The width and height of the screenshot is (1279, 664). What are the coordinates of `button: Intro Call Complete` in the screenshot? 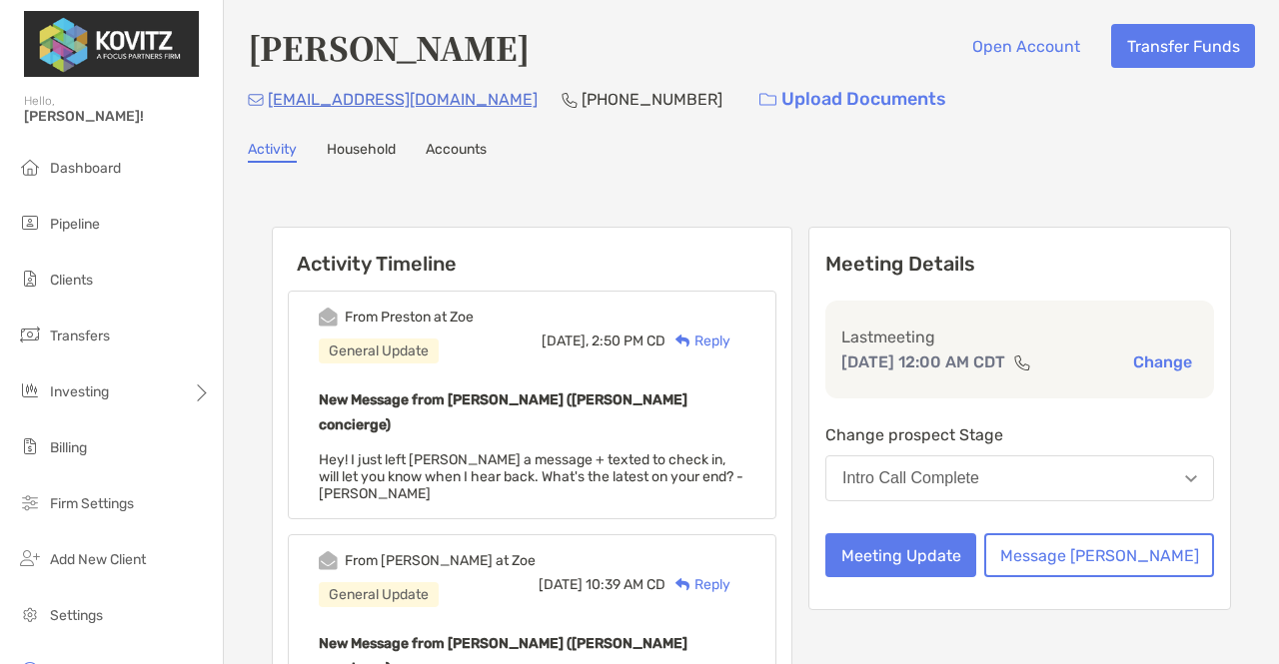 It's located at (1019, 478).